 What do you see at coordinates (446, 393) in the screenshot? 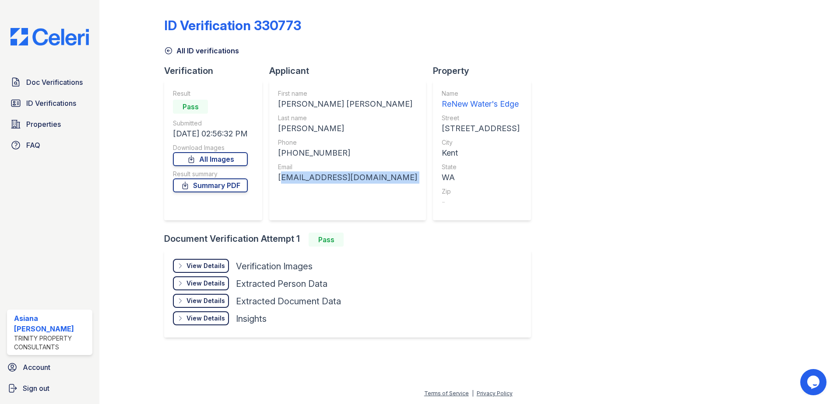
I see `a: Terms of Service` at bounding box center [446, 393].